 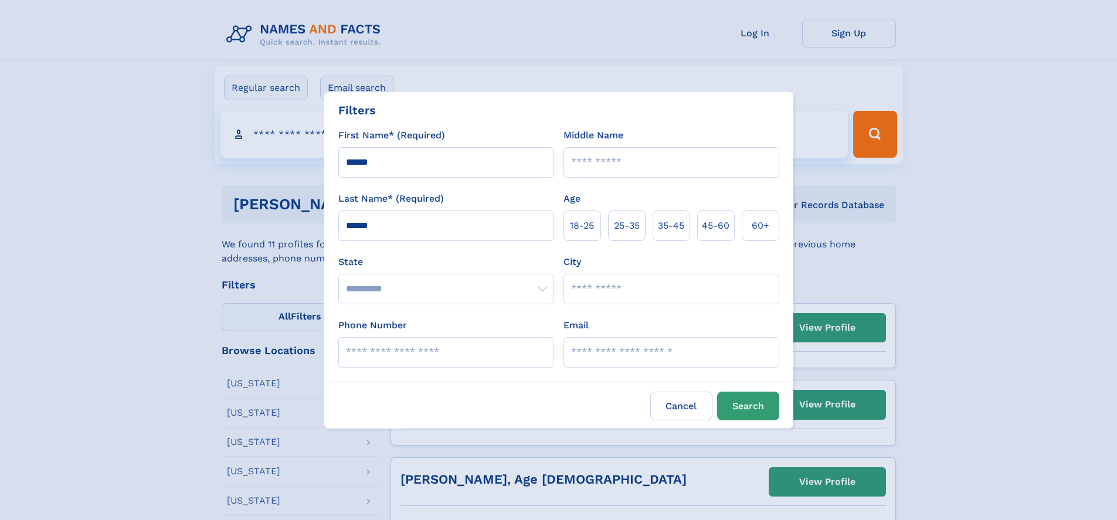 I want to click on label: Phone Number, so click(x=372, y=325).